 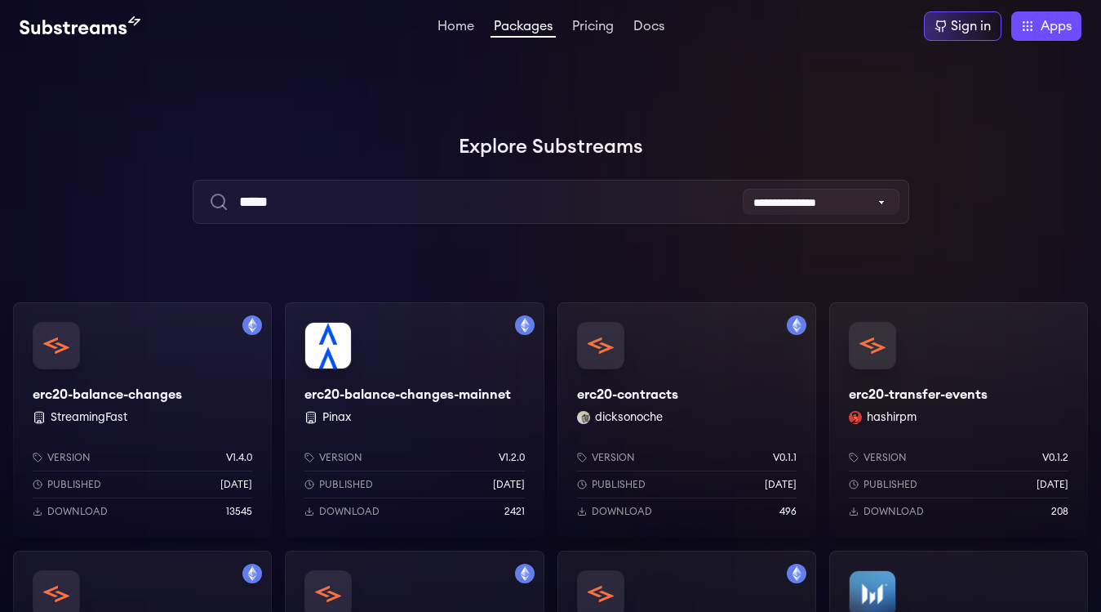 What do you see at coordinates (414, 420) in the screenshot?
I see `a: Filter by mainnet networkerc20-balance-changes-mainneterc20-balance-changes-mainnet PinaxVersionv...` at bounding box center [414, 420].